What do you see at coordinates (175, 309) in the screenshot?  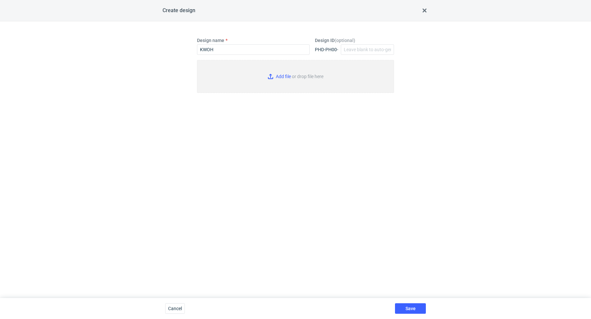 I see `span: Cancel` at bounding box center [175, 309].